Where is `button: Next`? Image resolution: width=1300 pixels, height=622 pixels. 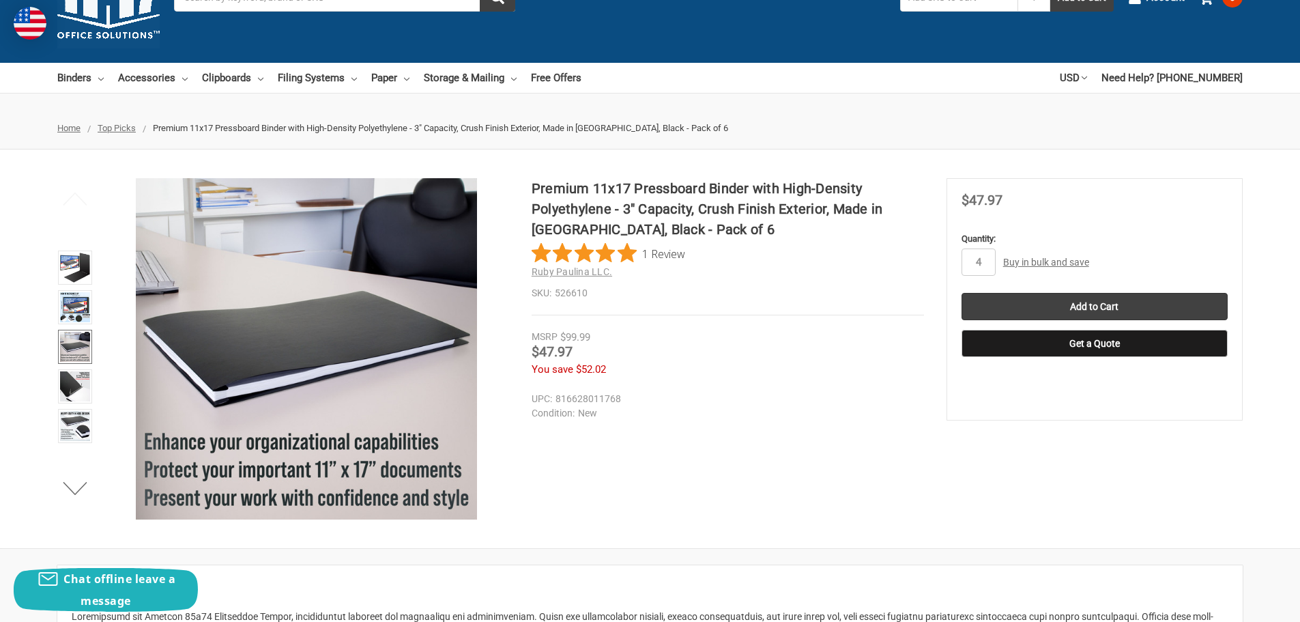
button: Next is located at coordinates (75, 488).